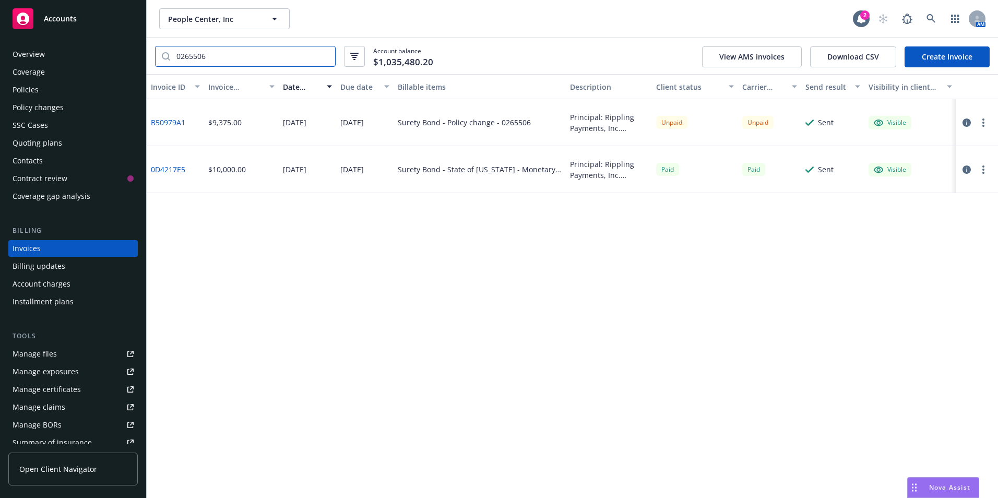  What do you see at coordinates (73, 90) in the screenshot?
I see `a: Policies` at bounding box center [73, 90].